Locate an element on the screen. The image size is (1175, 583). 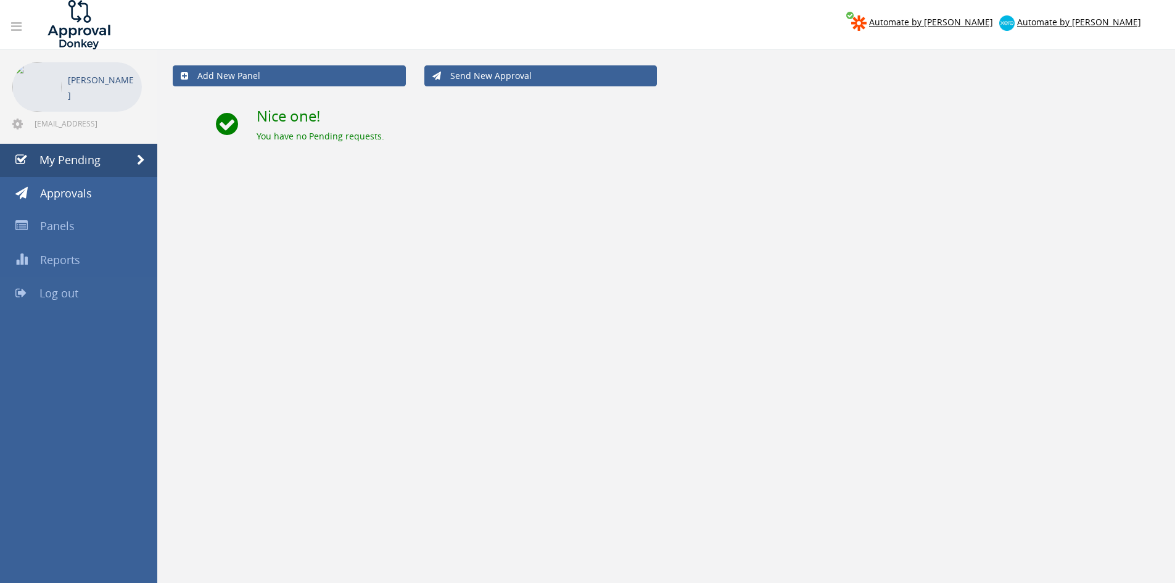
img: zapier-logomark.png is located at coordinates (859, 23).